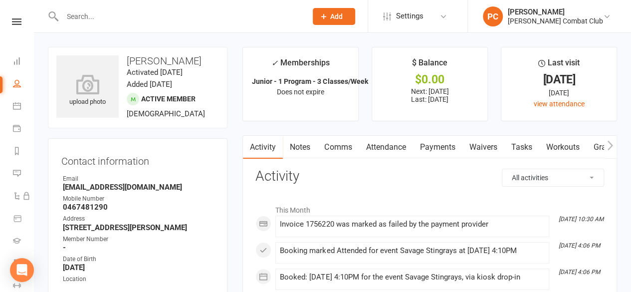 The width and height of the screenshot is (631, 292). I want to click on div: Address, so click(138, 219).